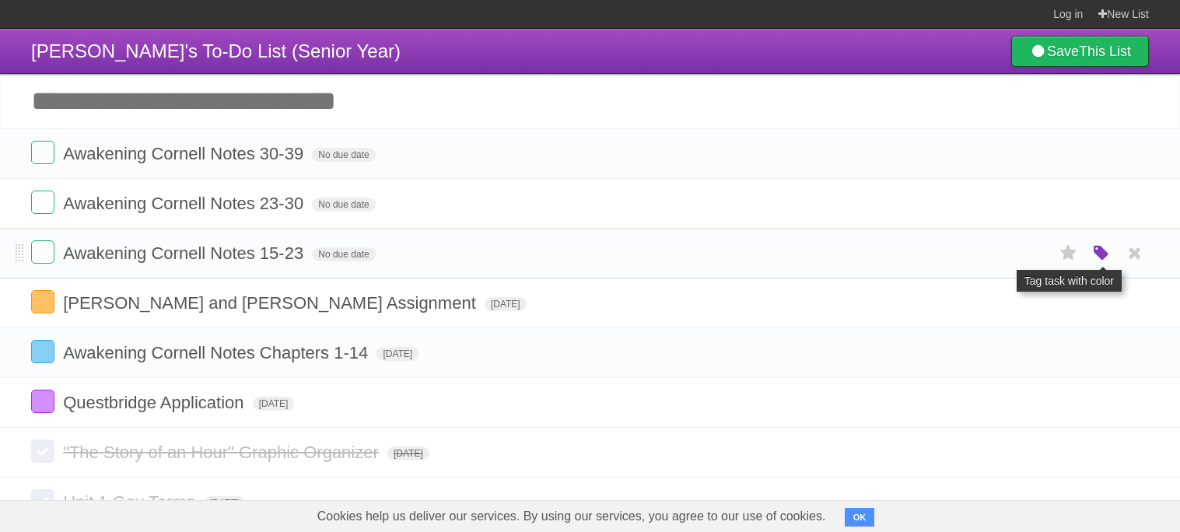  I want to click on label: Star task, so click(1069, 253).